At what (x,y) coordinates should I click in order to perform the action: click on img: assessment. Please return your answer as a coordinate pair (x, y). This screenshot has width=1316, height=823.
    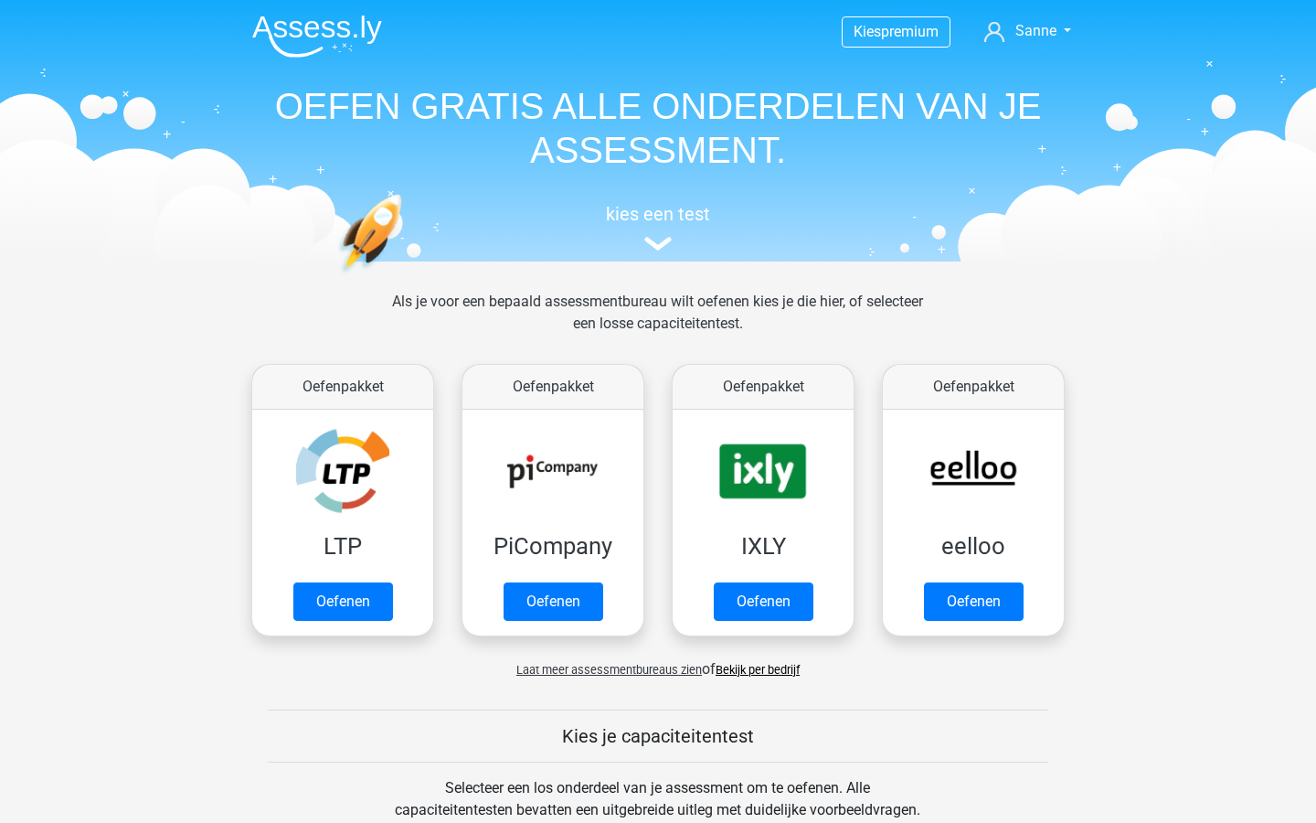
    Looking at the image, I should click on (658, 243).